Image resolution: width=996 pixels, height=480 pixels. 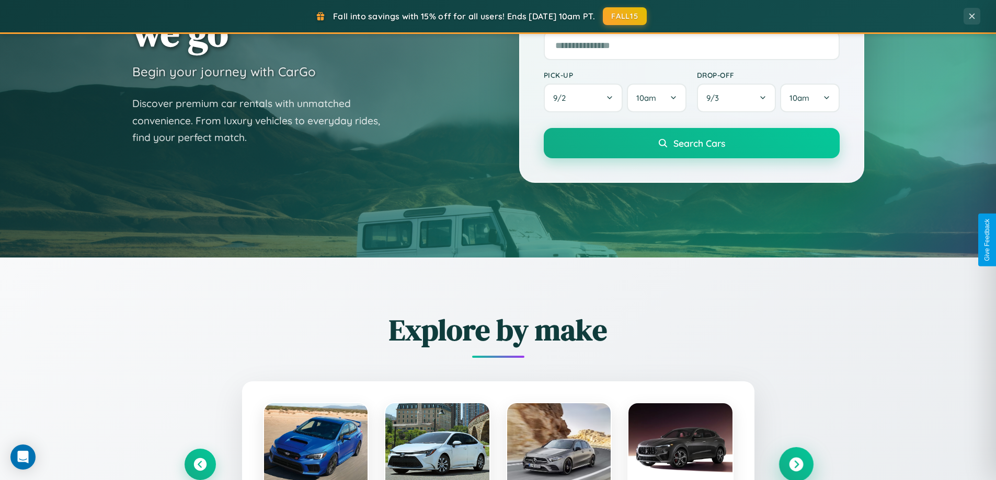 I want to click on div: Open Intercom Messenger, so click(x=23, y=457).